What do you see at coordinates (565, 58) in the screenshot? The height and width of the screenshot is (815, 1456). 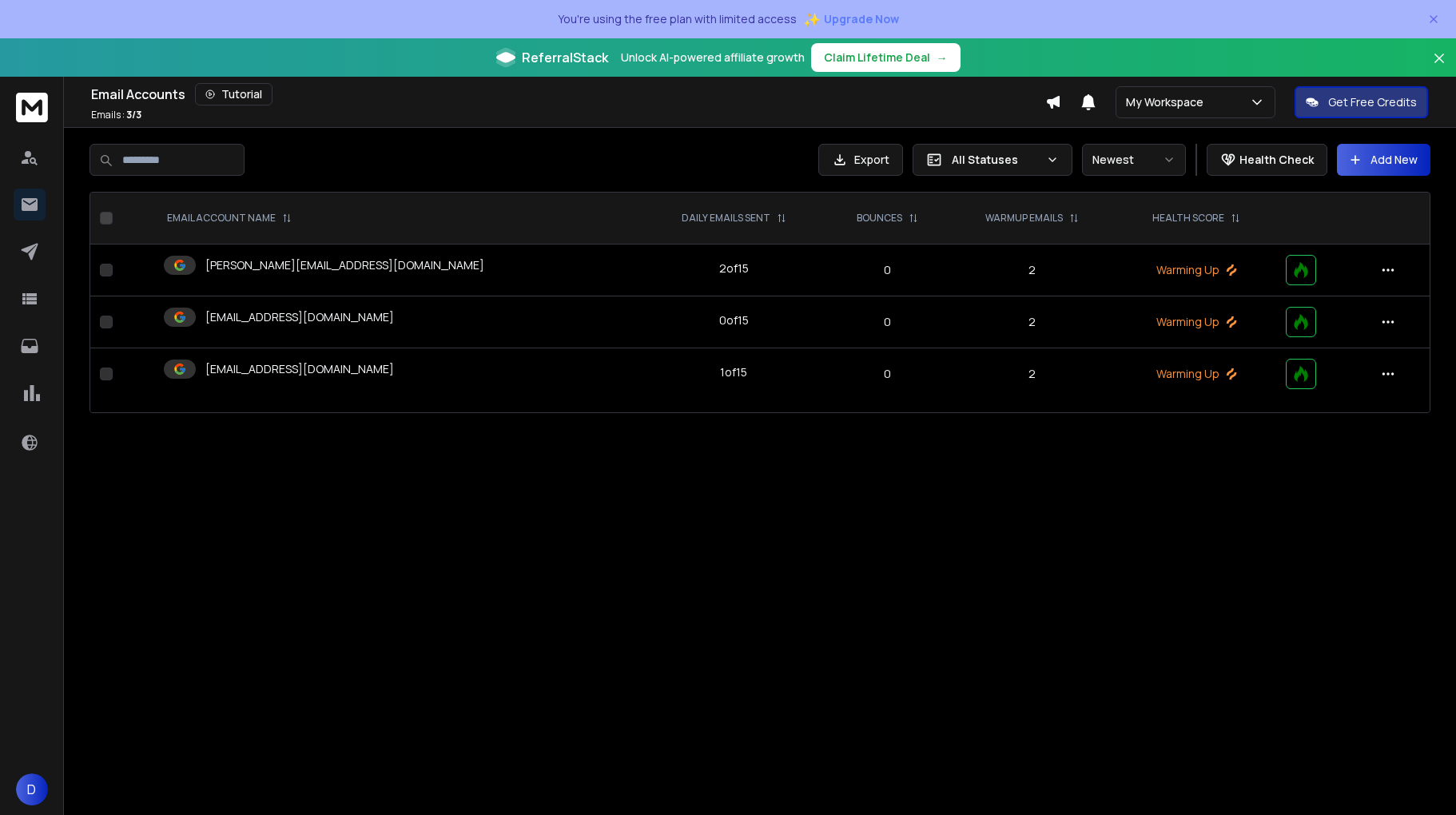 I see `span: ReferralStack` at bounding box center [565, 58].